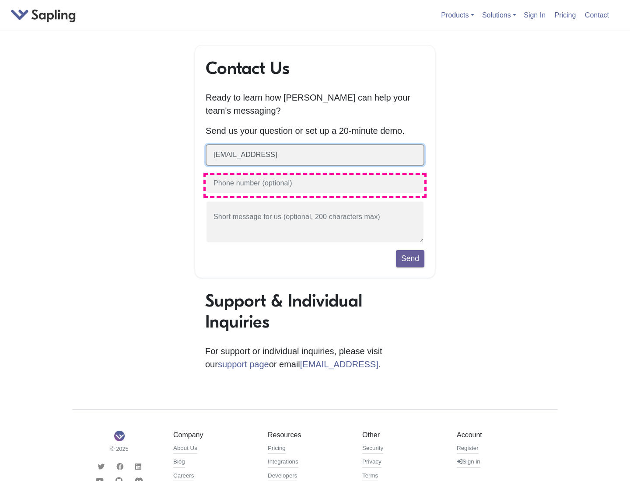 This screenshot has height=481, width=630. Describe the element at coordinates (468, 449) in the screenshot. I see `a: Register` at that location.